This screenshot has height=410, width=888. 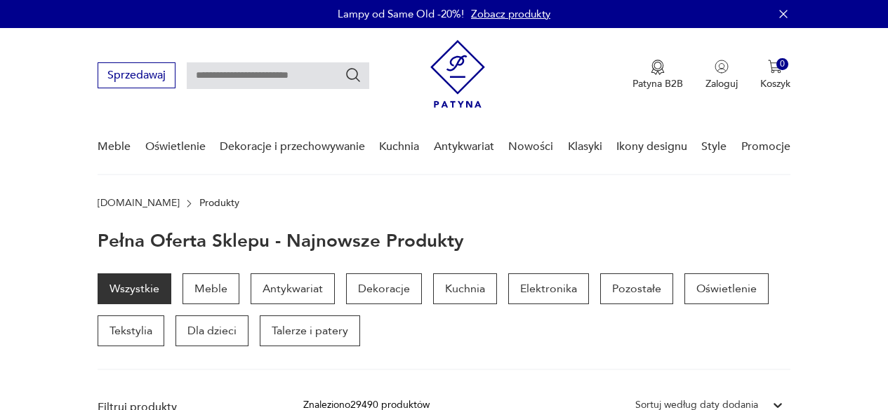 I want to click on a: Nowości, so click(x=530, y=147).